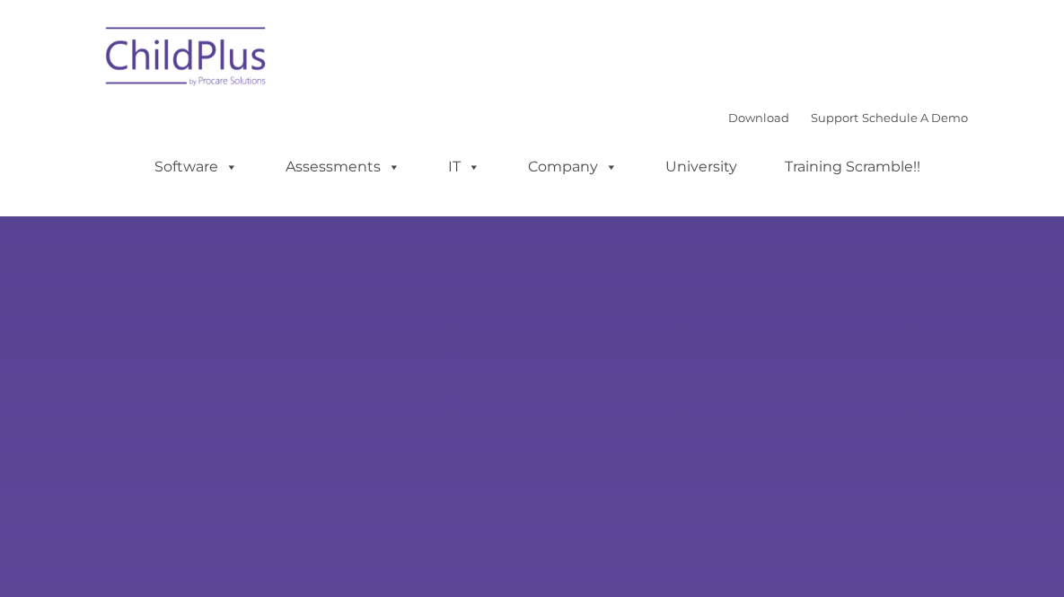 This screenshot has width=1064, height=597. I want to click on a: Schedule A Demo, so click(915, 118).